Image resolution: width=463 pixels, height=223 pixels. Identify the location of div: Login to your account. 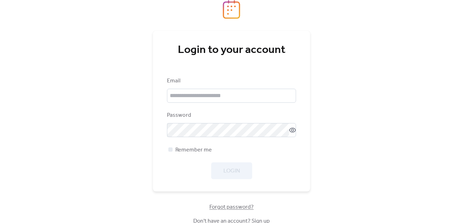
(232, 50).